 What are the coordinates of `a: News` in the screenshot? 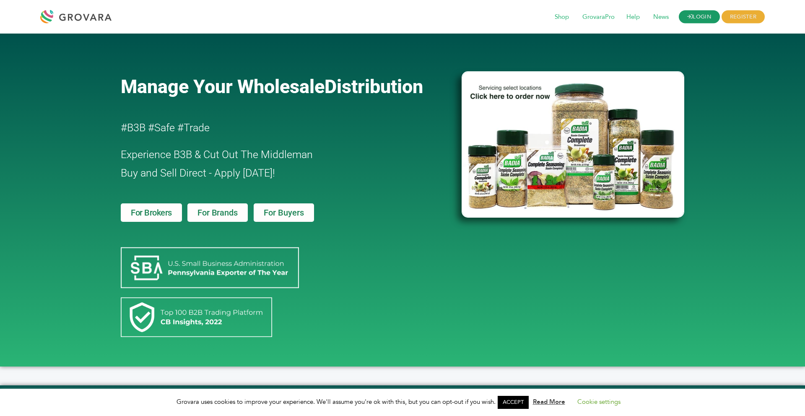 It's located at (660, 17).